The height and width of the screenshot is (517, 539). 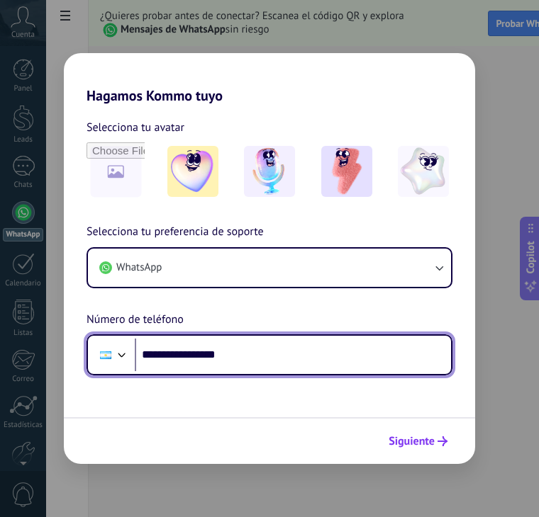 I want to click on span: WhatsApp, so click(x=139, y=268).